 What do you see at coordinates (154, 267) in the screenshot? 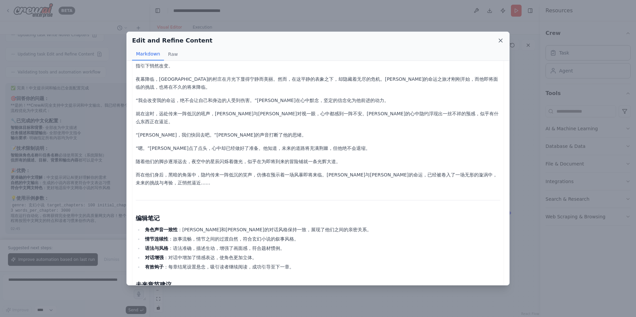
I see `strong: 有效钩子` at bounding box center [154, 267].